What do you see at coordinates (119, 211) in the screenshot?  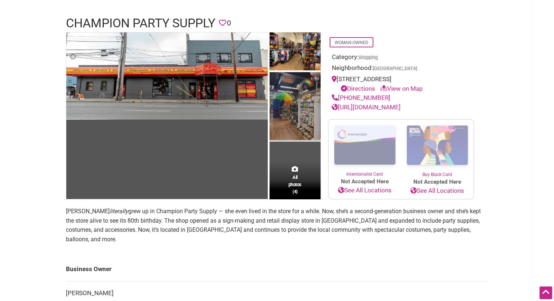 I see `em: literally` at bounding box center [119, 211].